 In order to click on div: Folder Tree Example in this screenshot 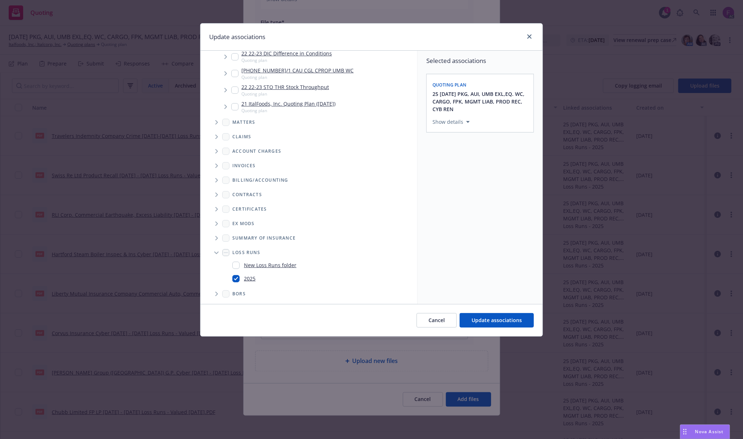, I will do `click(309, 237)`.